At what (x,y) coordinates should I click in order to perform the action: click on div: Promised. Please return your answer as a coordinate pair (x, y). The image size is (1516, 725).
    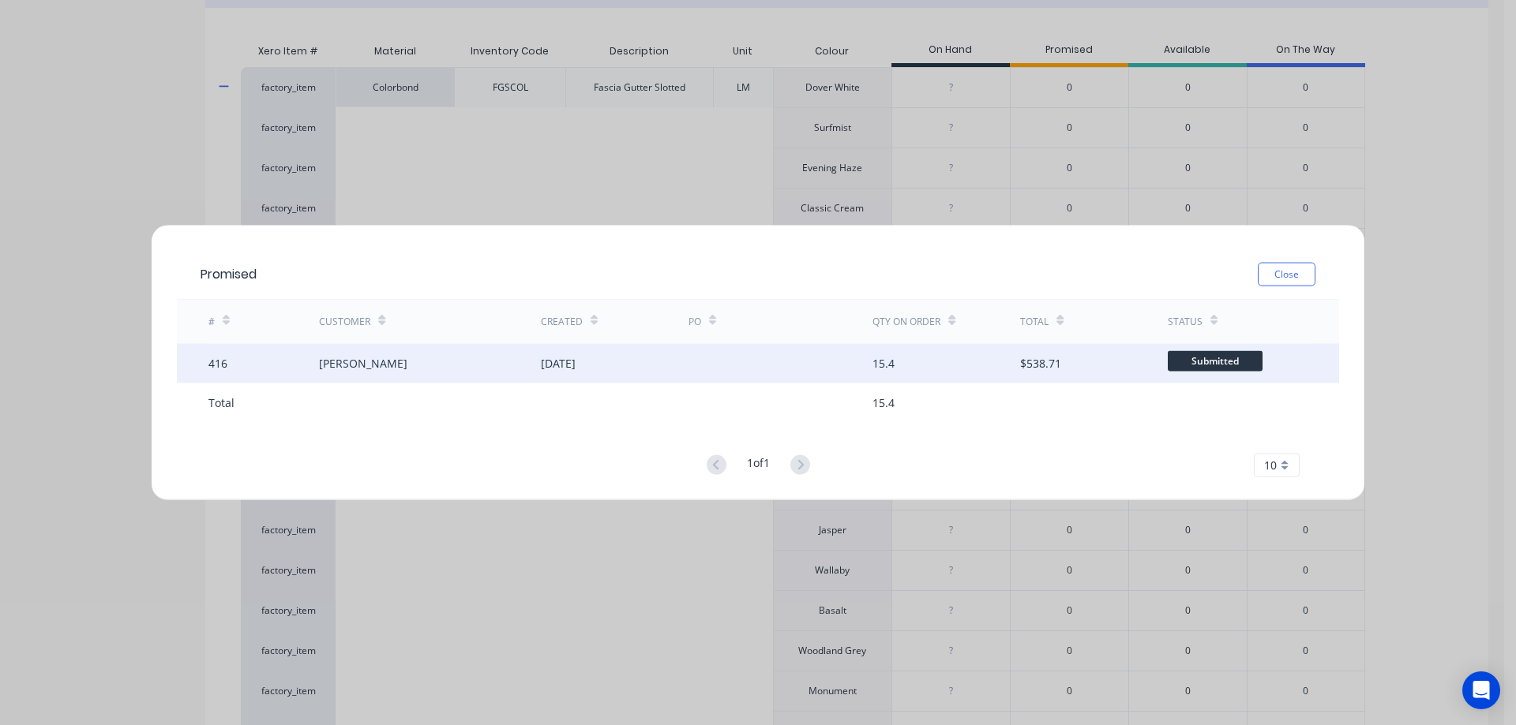
    Looking at the image, I should click on (228, 274).